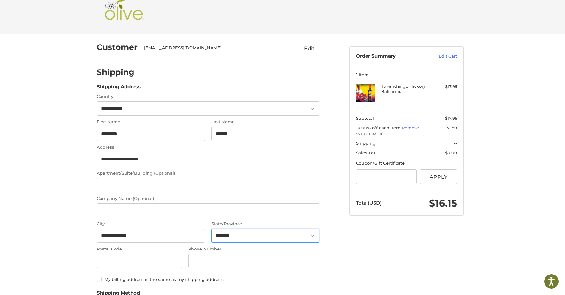 The height and width of the screenshot is (295, 565). I want to click on h3: Order Summary, so click(390, 56).